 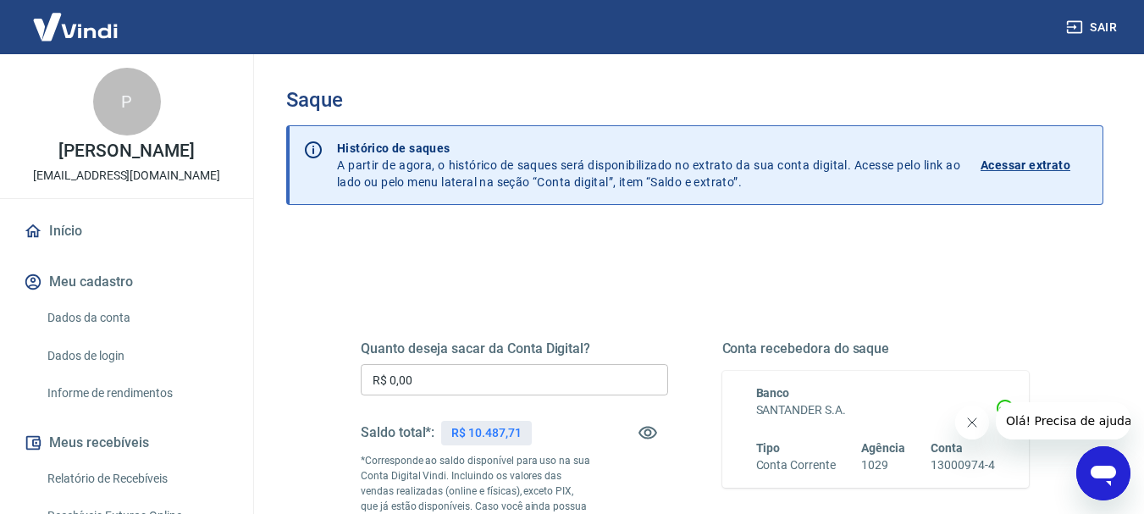 What do you see at coordinates (486, 433) in the screenshot?
I see `p: R$ 10.487,71` at bounding box center [486, 433].